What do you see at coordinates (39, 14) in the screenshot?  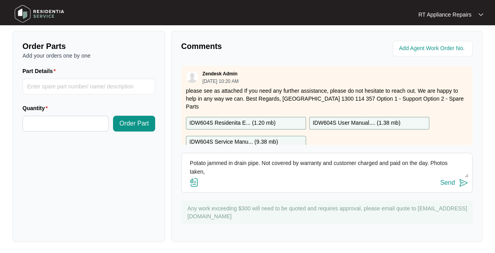 I see `img: residentia service logo` at bounding box center [39, 14].